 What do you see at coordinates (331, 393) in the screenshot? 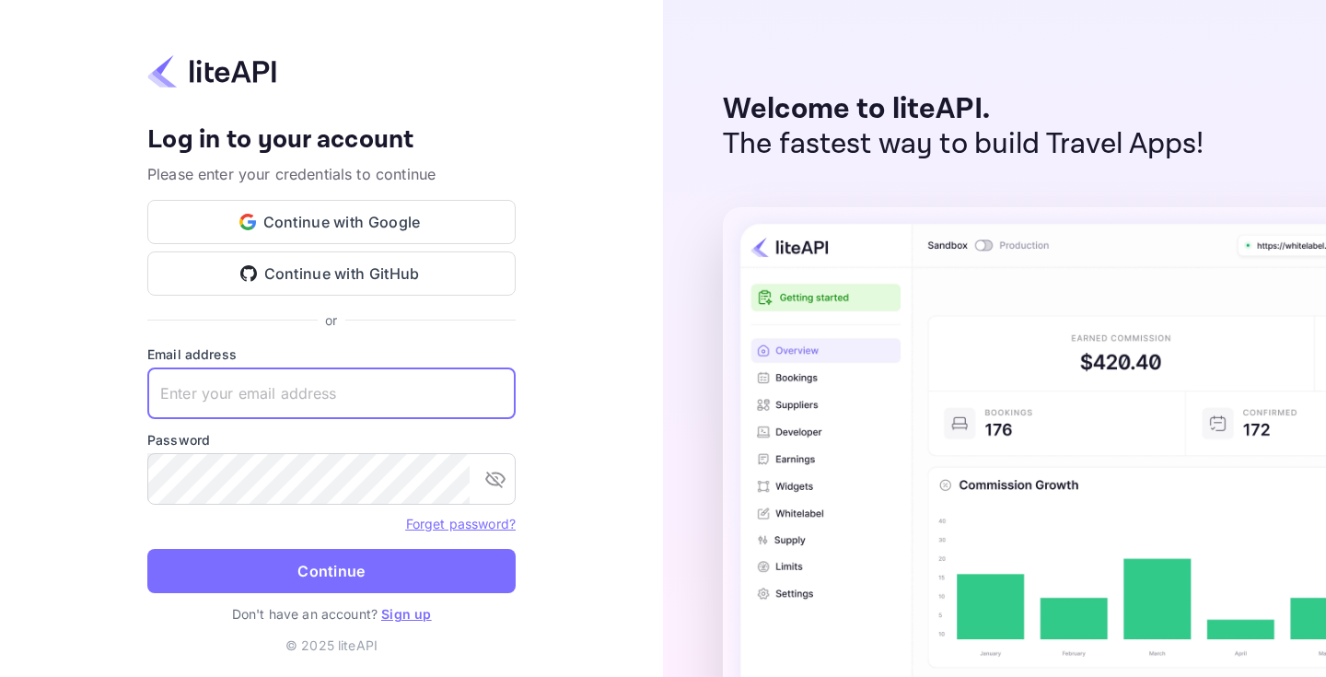
I see `input: Enter your email address` at bounding box center [331, 393].